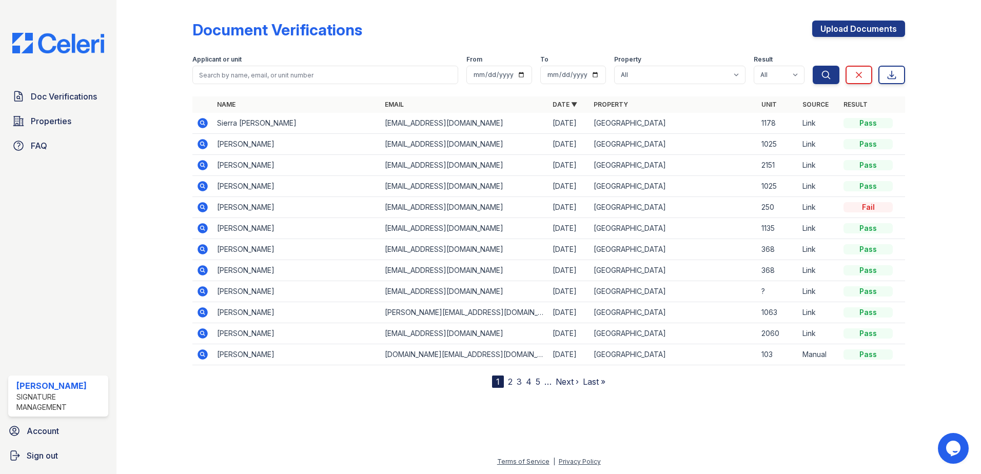 The height and width of the screenshot is (474, 981). I want to click on a: 3, so click(519, 382).